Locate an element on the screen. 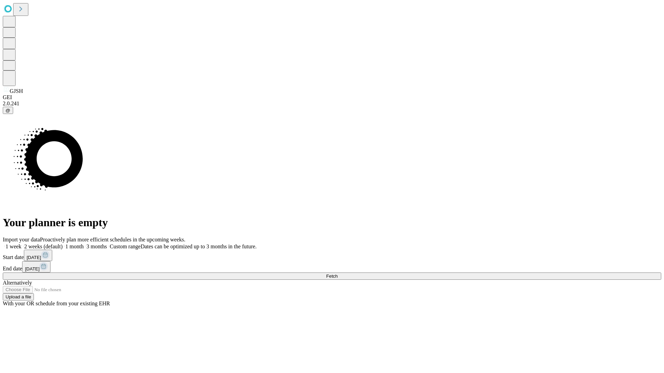  button: Fetch is located at coordinates (332, 276).